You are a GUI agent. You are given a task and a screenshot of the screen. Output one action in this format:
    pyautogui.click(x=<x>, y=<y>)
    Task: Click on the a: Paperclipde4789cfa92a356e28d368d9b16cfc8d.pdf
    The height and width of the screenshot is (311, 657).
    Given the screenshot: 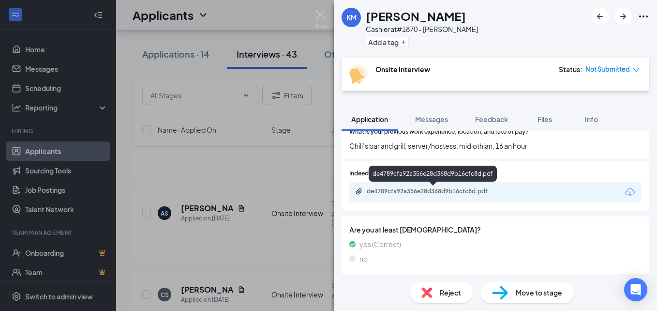 What is the action you would take?
    pyautogui.click(x=434, y=192)
    